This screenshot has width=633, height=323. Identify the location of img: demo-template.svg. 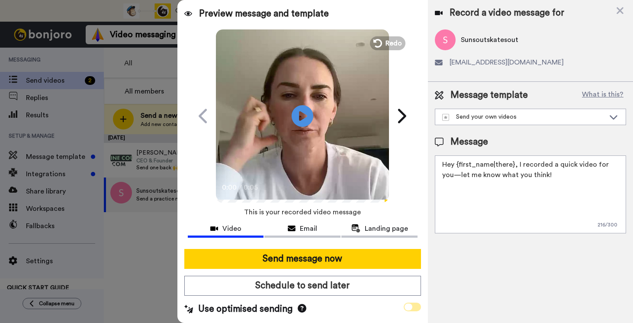
(446, 117).